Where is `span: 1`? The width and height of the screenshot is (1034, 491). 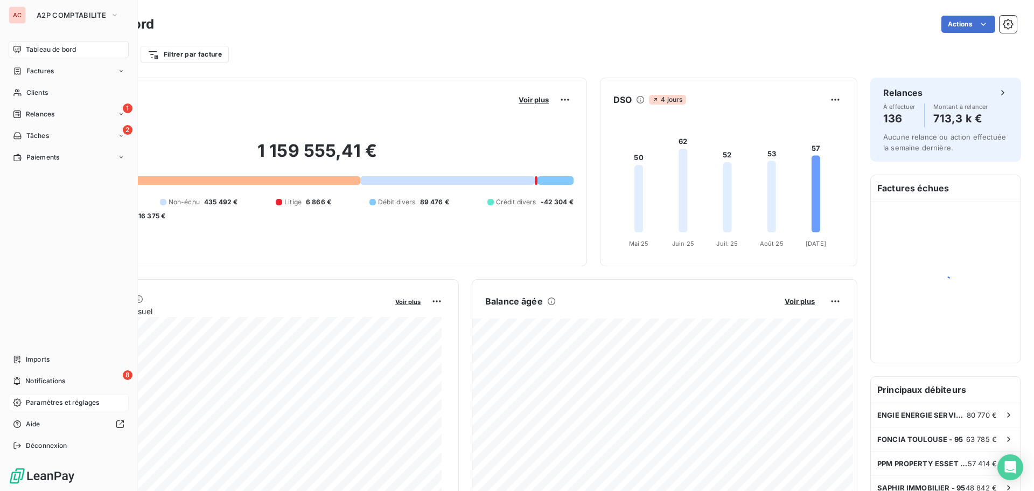
span: 1 is located at coordinates (128, 108).